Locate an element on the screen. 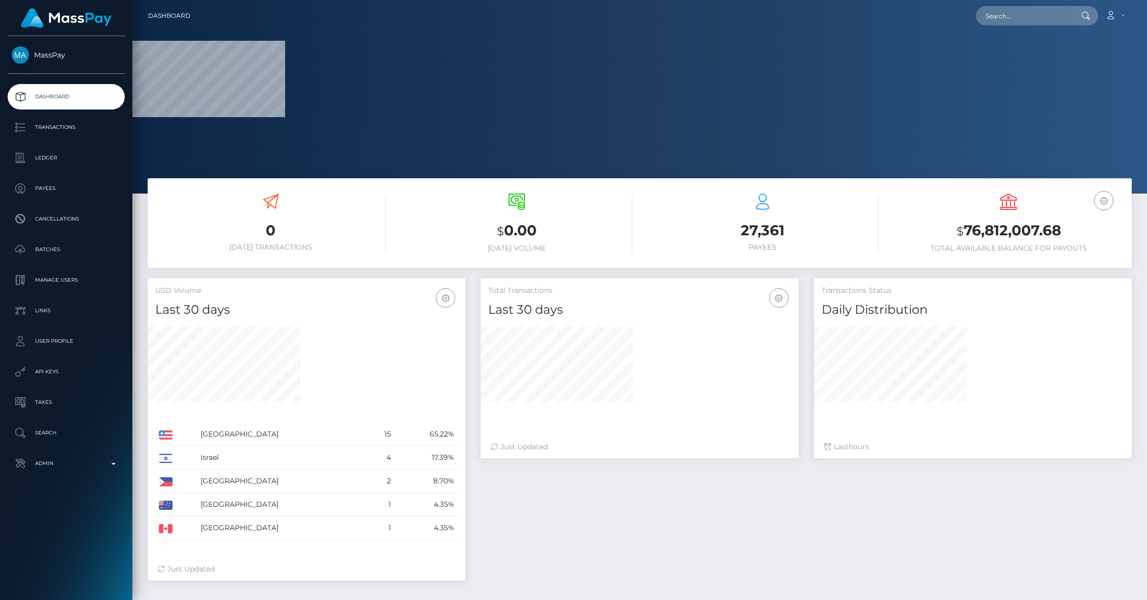 The height and width of the screenshot is (600, 1147). a: Manage Users is located at coordinates (66, 280).